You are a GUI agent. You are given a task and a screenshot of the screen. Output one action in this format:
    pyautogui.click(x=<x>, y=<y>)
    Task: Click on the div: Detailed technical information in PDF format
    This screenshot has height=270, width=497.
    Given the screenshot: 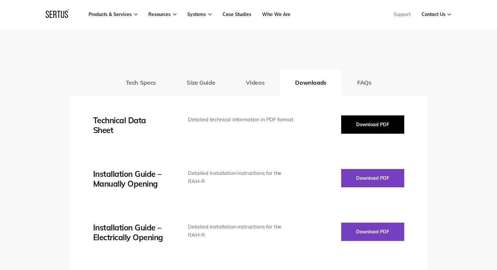 What is the action you would take?
    pyautogui.click(x=242, y=120)
    